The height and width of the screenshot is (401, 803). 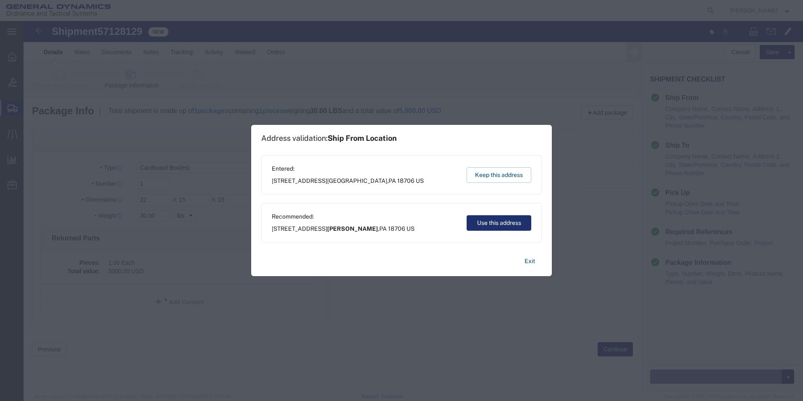 I want to click on h1: Address validation:, so click(x=329, y=138).